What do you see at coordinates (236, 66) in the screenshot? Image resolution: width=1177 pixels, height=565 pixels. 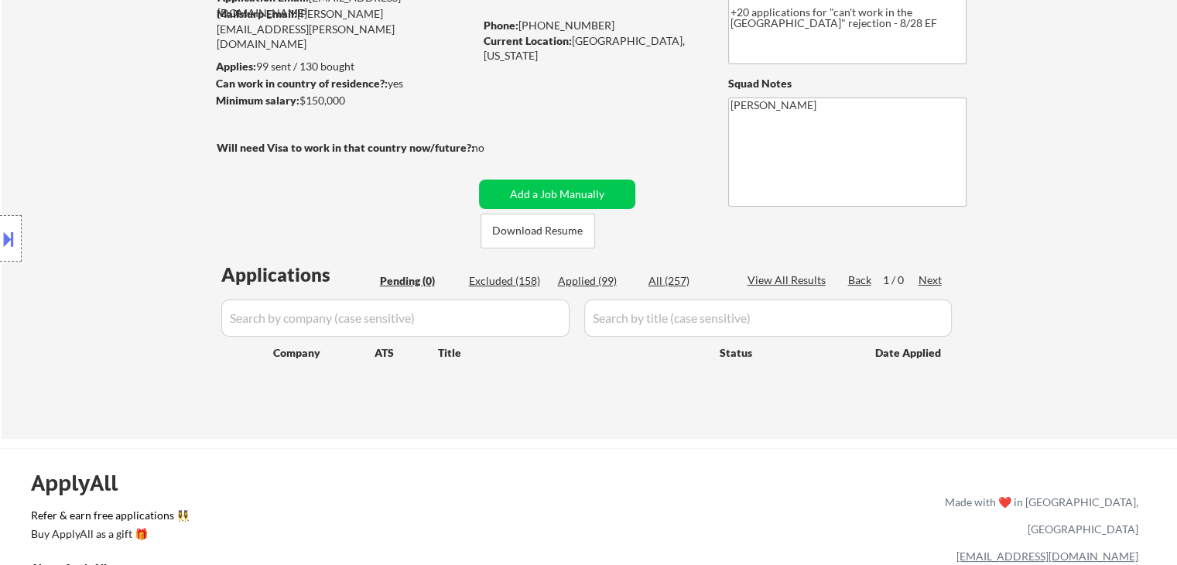 I see `strong: Applies:` at bounding box center [236, 66].